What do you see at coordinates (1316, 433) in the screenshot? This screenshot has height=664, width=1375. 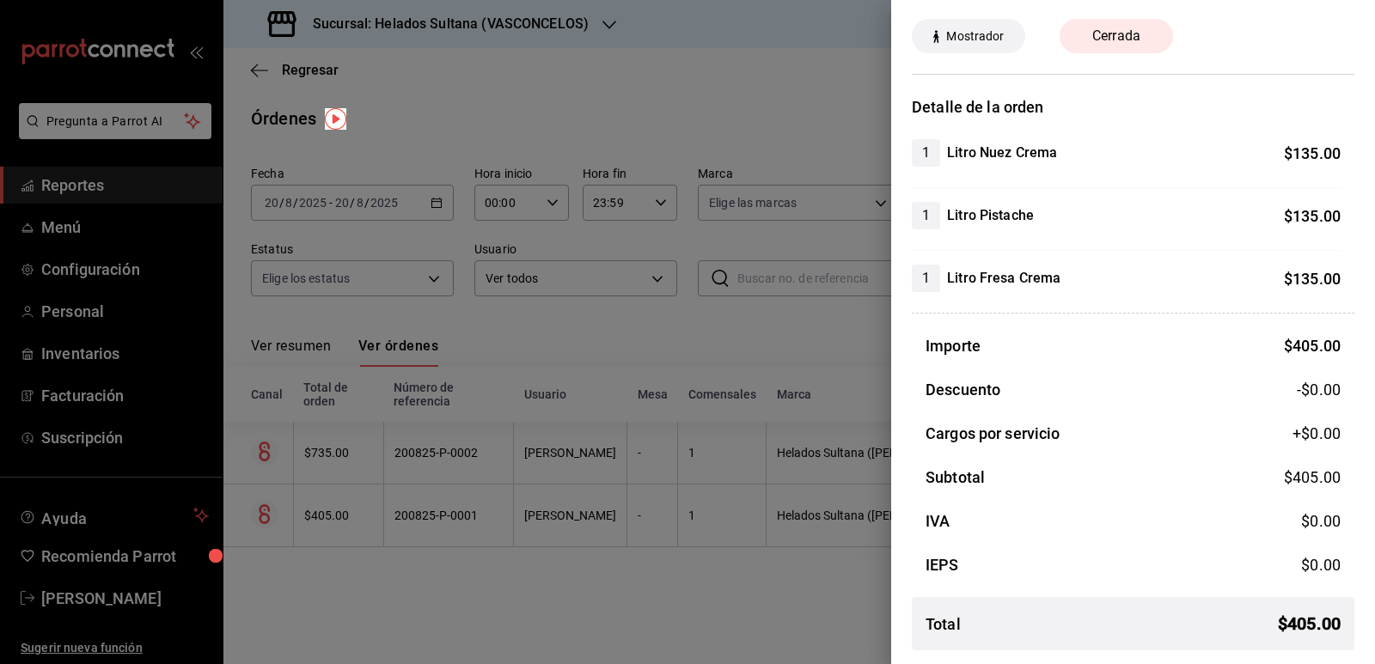 I see `span: +$ 0.00` at bounding box center [1316, 433].